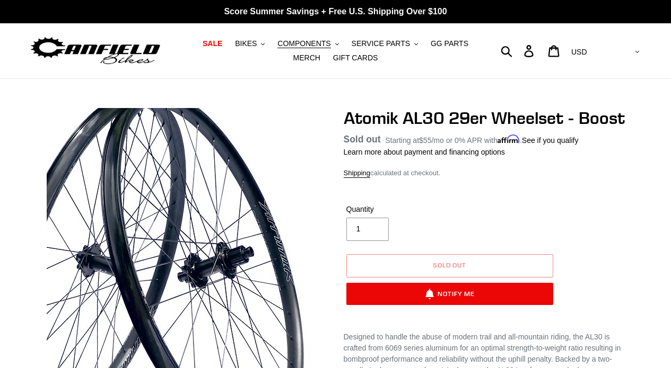  I want to click on span: GIFT CARDS, so click(355, 58).